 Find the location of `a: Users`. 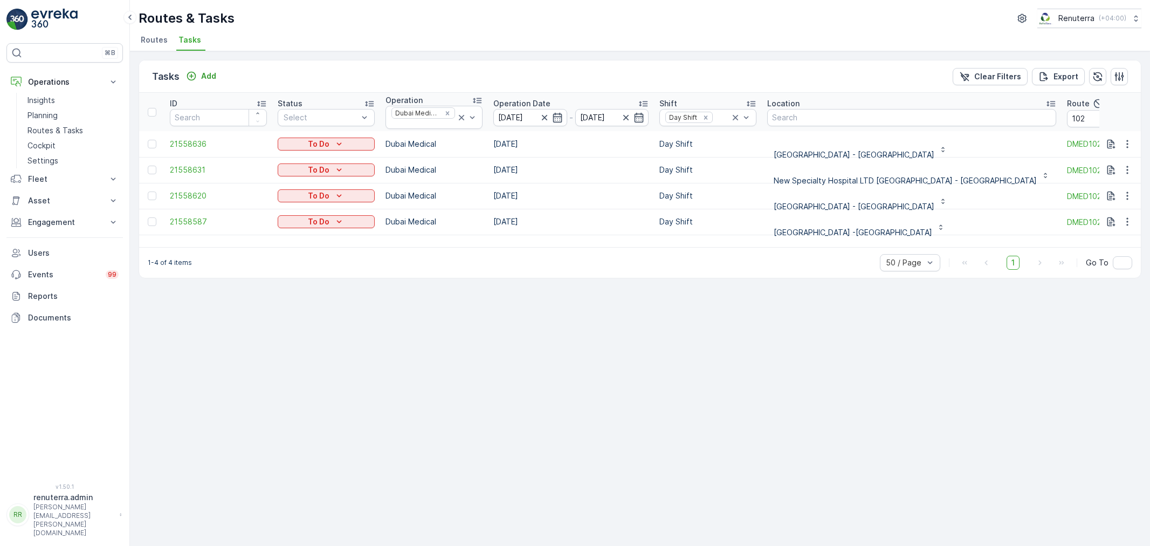

a: Users is located at coordinates (65, 253).